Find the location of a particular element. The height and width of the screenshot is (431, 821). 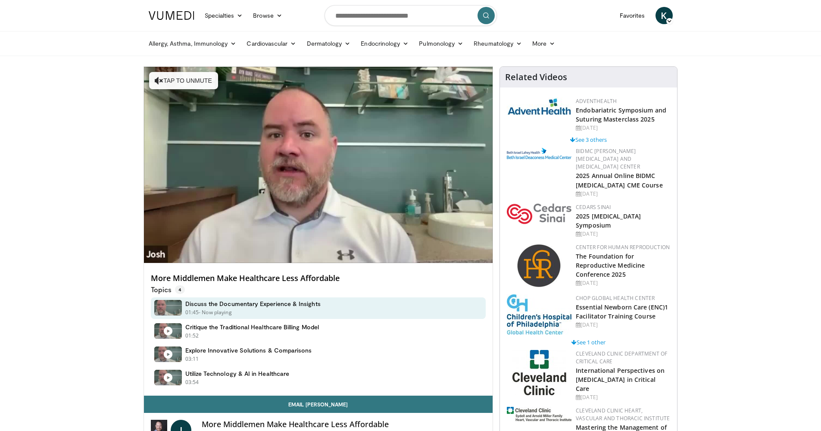

p: 03:11 is located at coordinates (192, 359).